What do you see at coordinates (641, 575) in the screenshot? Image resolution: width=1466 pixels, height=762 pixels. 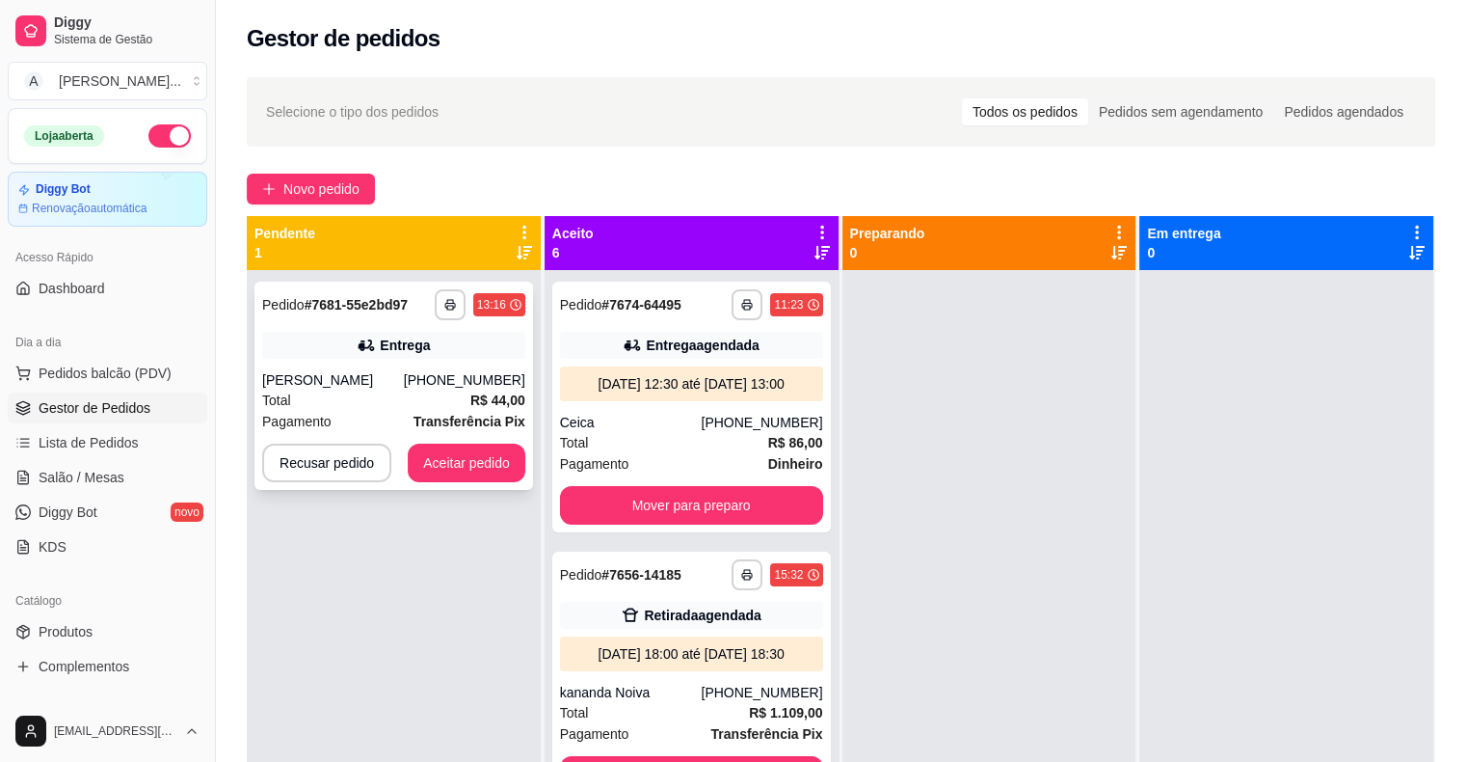 I see `strong: # 7656-14185` at bounding box center [641, 575].